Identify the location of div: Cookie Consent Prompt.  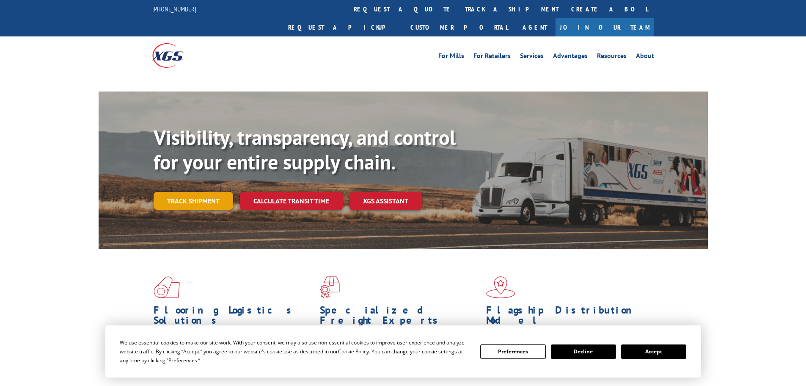
(403, 351).